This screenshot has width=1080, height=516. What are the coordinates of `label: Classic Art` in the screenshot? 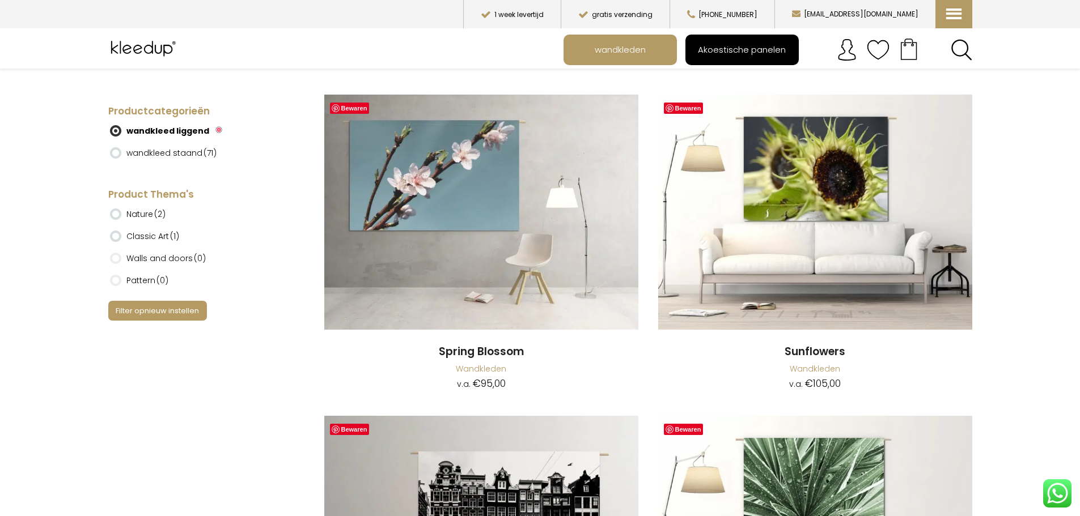 It's located at (152, 236).